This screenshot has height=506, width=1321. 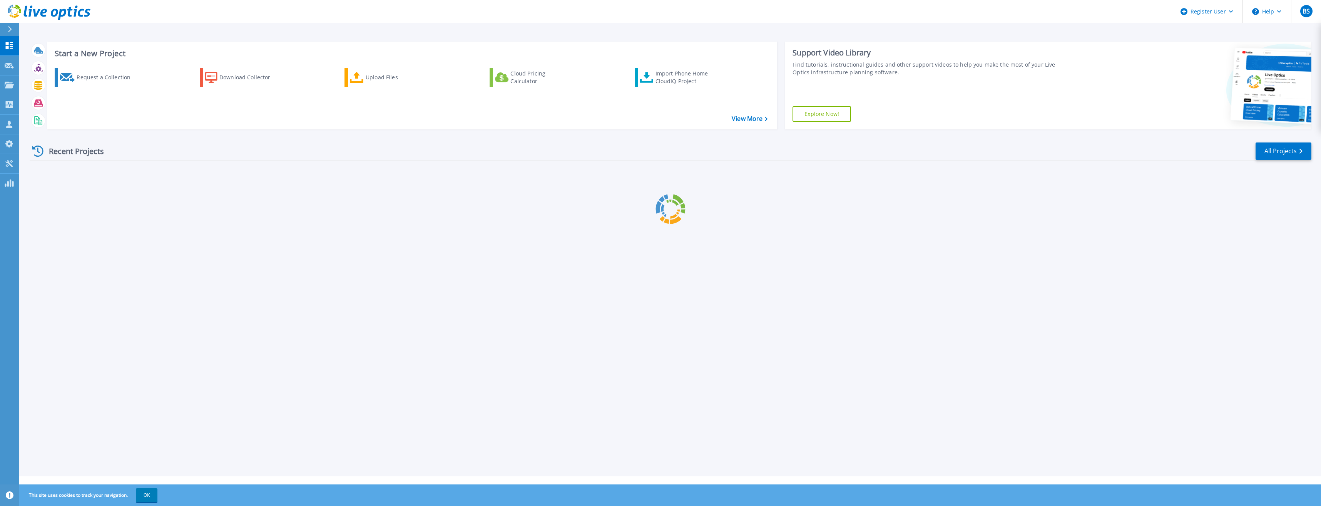 I want to click on div: Support Video Library, so click(x=930, y=53).